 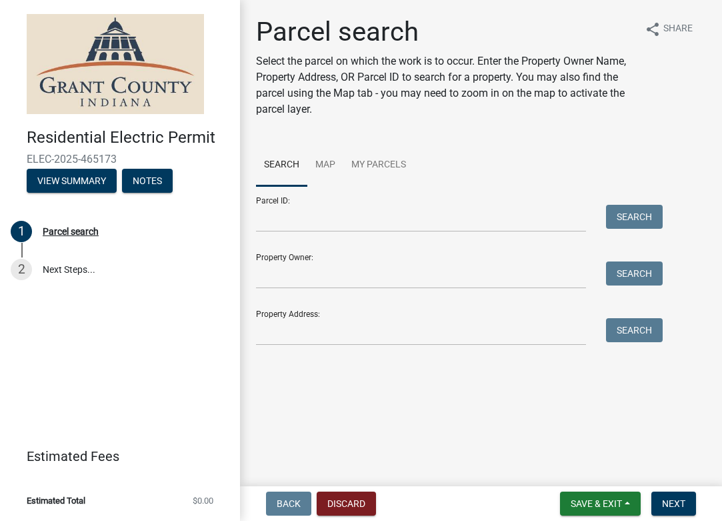 I want to click on div: 2, so click(x=21, y=269).